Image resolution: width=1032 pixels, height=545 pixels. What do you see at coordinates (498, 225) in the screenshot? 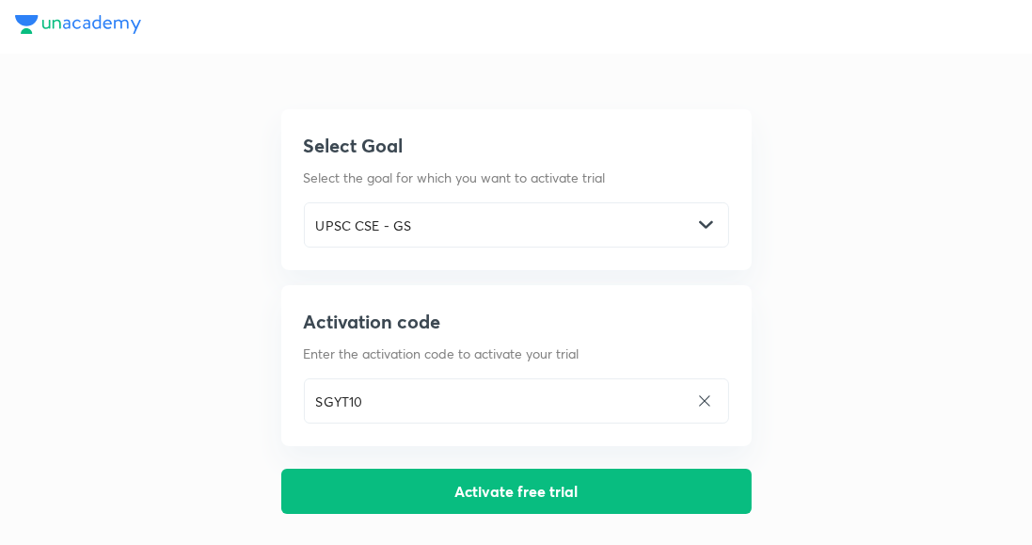
I see `input: Select goal` at bounding box center [498, 225].